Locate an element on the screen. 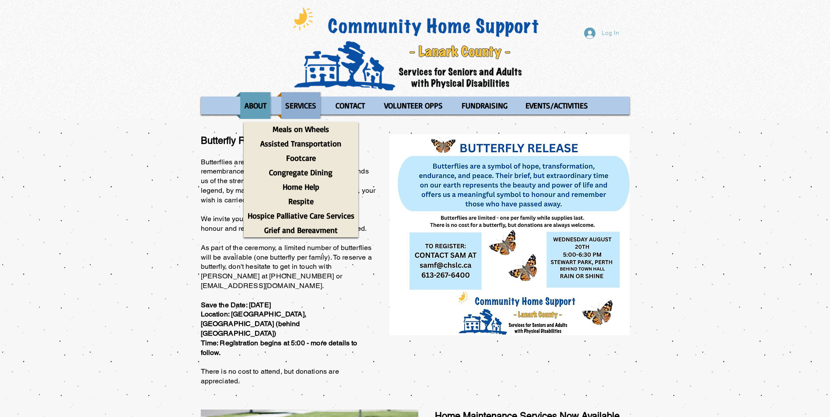  p: EVENTS/ACTIVITIES is located at coordinates (556, 105).